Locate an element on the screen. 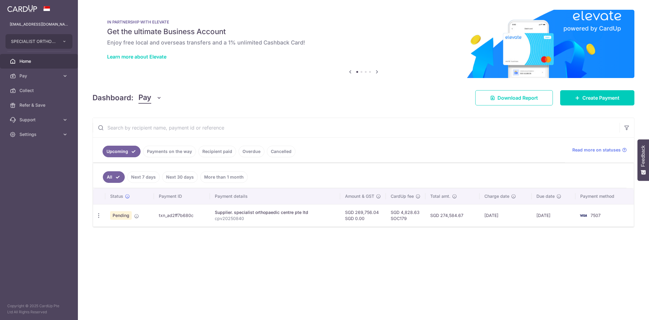  span: Due date is located at coordinates (546, 196).